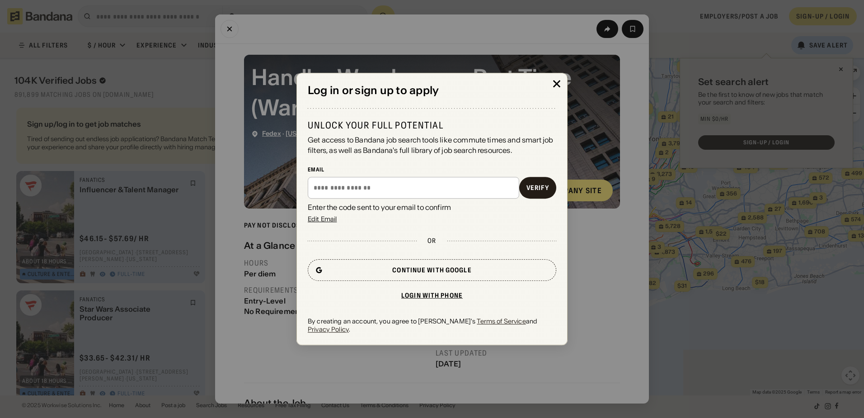  I want to click on div: Continue with Google, so click(432, 270).